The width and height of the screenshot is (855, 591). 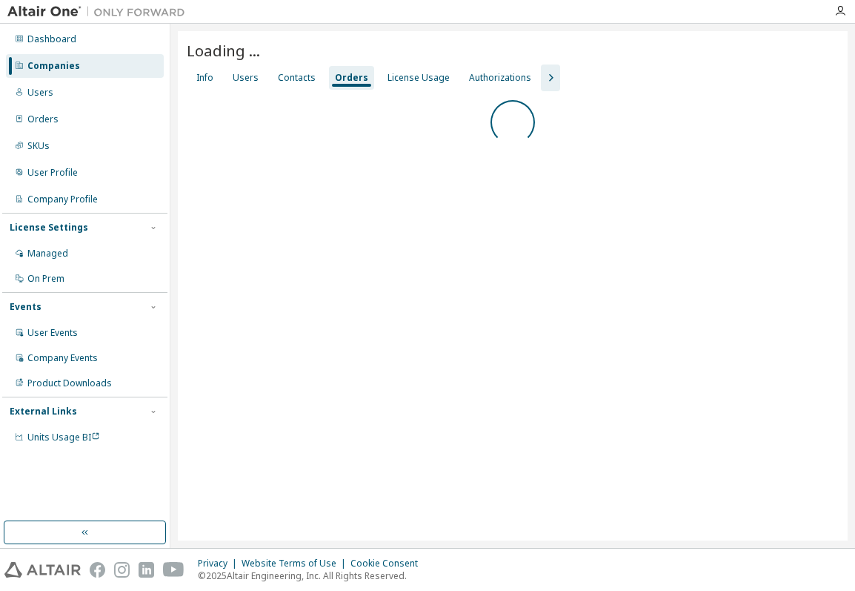 What do you see at coordinates (53, 66) in the screenshot?
I see `div: Companies` at bounding box center [53, 66].